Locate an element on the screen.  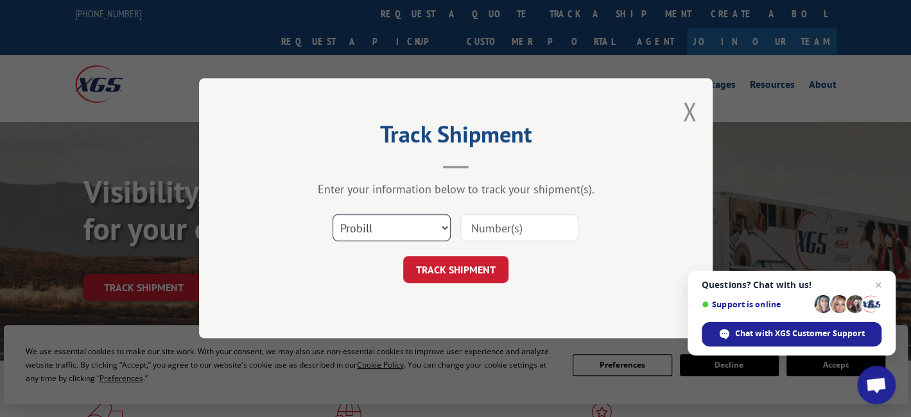
div: Open chat is located at coordinates (877, 385).